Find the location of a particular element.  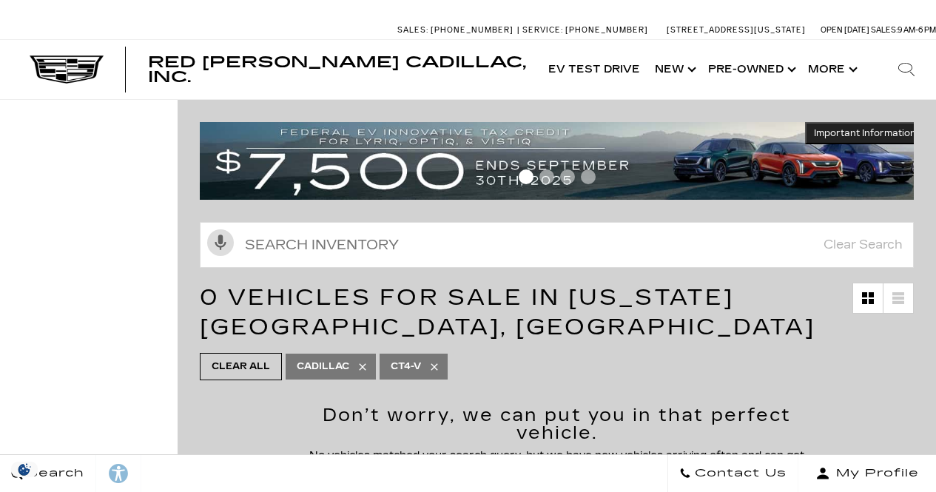

span: 9 AM-6 PM is located at coordinates (917, 30).